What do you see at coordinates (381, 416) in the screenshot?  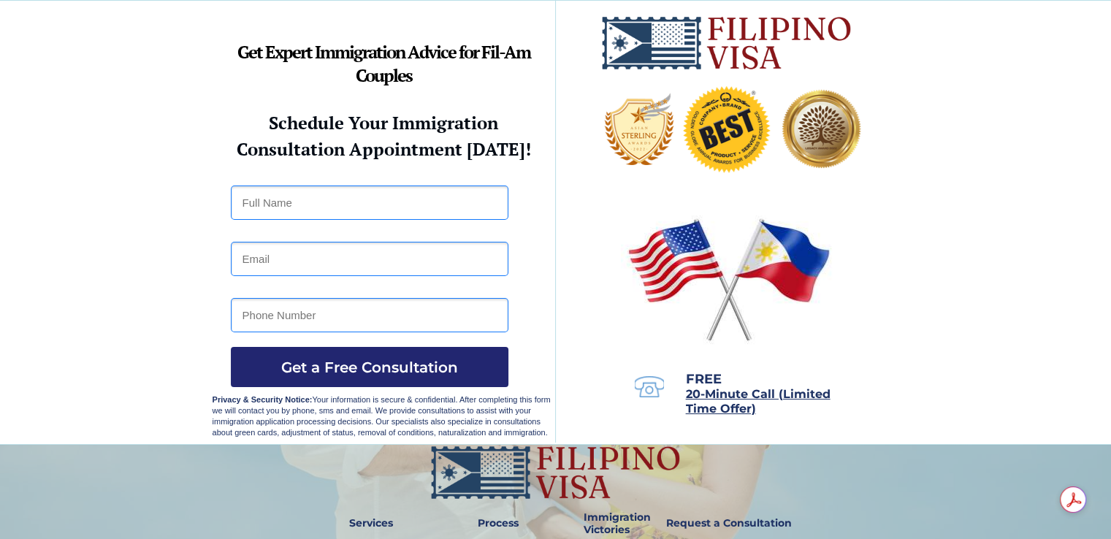 I see `span: Your information is secure & confidential. After completing this form we will contact you by phon...` at bounding box center [381, 416].